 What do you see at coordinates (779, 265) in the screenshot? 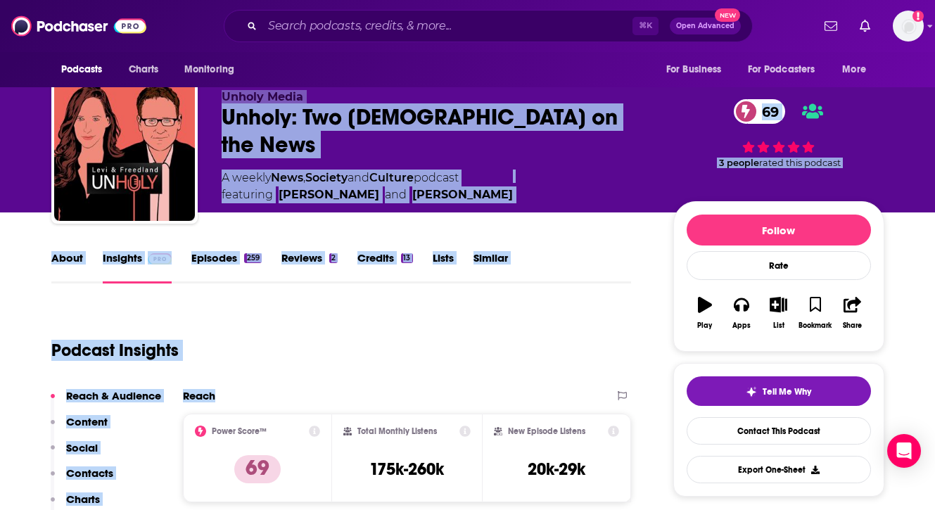
I see `div: Rate` at bounding box center [779, 265].